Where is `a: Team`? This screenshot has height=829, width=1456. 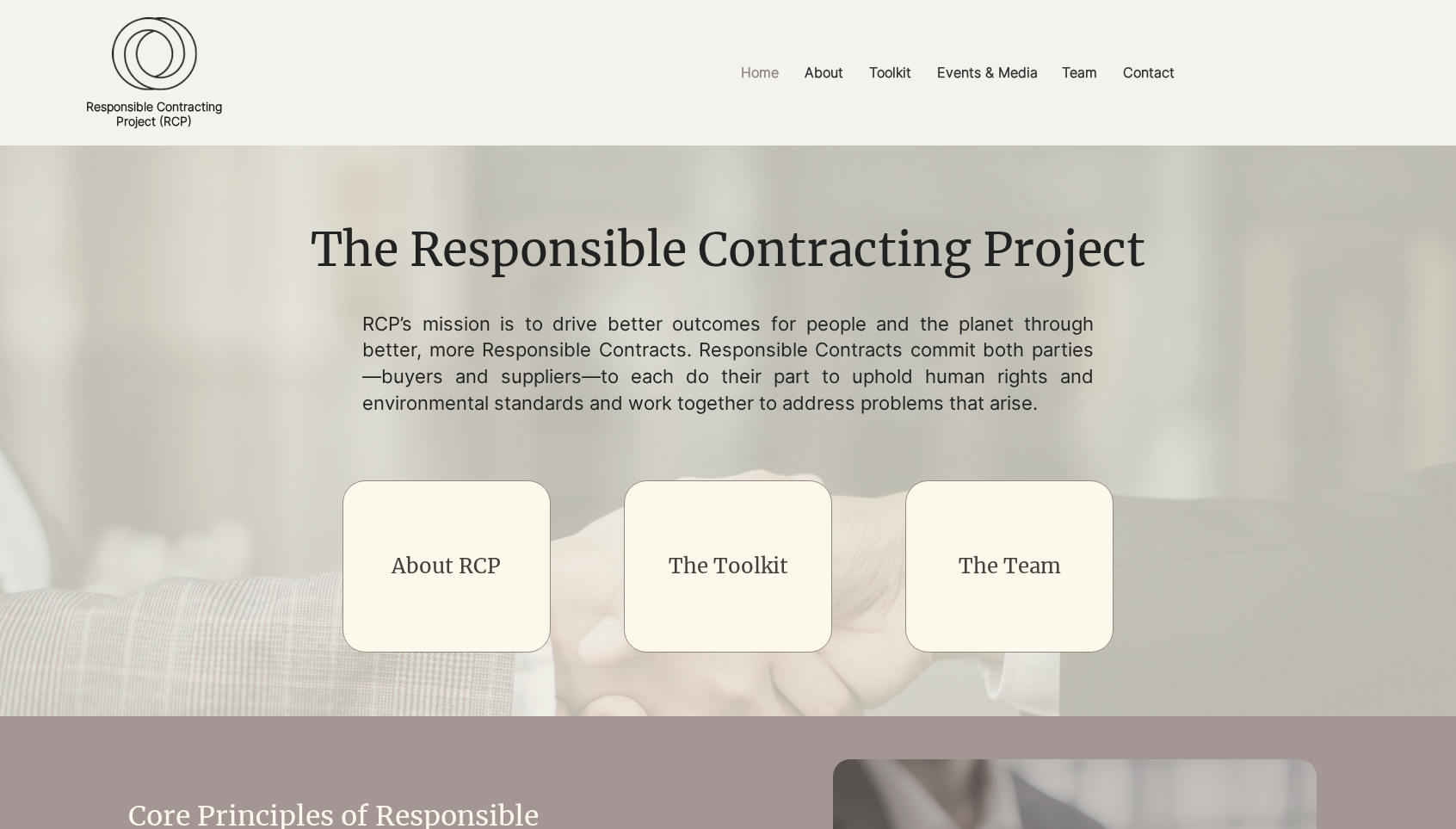 a: Team is located at coordinates (1079, 72).